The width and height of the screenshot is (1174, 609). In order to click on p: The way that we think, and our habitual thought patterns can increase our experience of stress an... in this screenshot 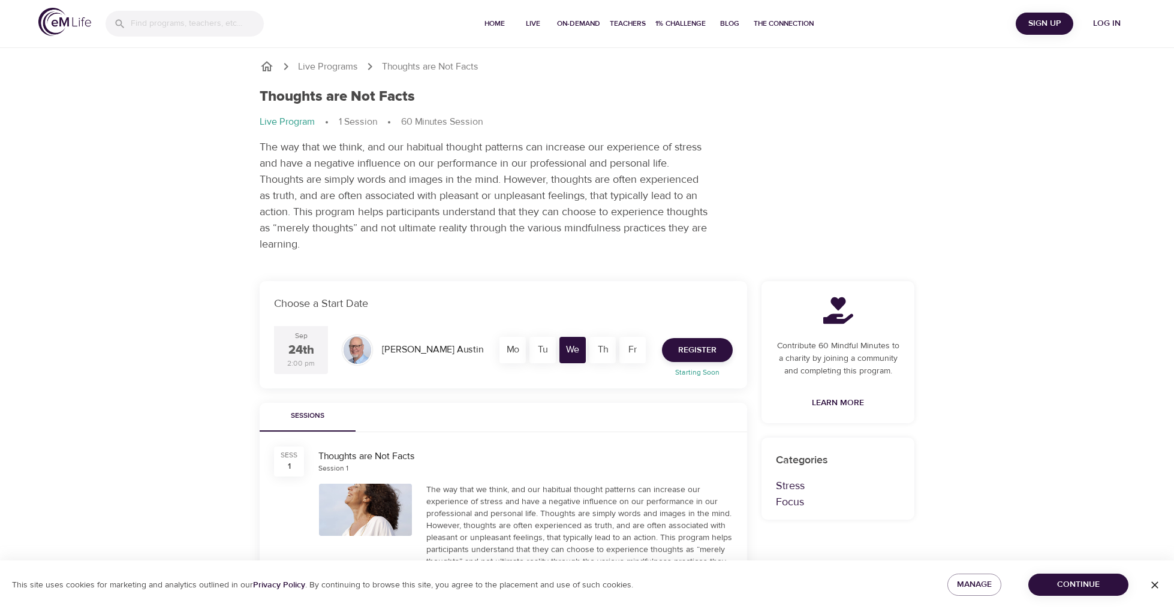, I will do `click(485, 196)`.